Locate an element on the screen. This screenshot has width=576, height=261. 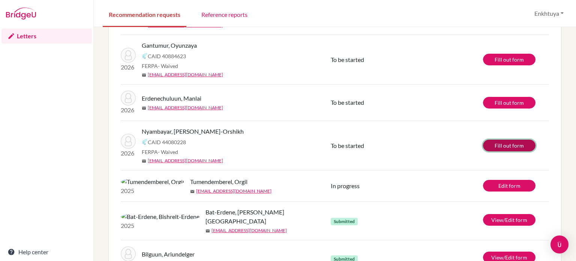
img: Tumendemberel, Orgil is located at coordinates (152, 181).